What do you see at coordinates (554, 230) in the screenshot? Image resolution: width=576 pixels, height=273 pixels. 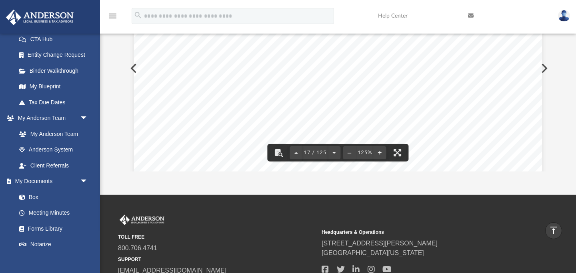 I see `i: vertical_align_top` at bounding box center [554, 230].